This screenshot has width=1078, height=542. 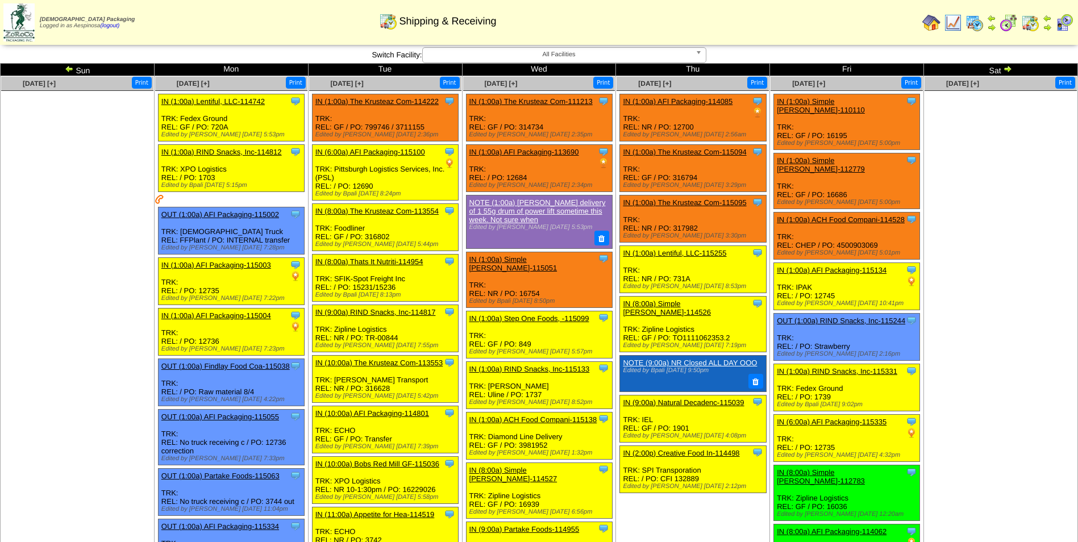 What do you see at coordinates (160, 199) in the screenshot?
I see `img: Customer has been contacted and delivery has been arranged` at bounding box center [160, 199].